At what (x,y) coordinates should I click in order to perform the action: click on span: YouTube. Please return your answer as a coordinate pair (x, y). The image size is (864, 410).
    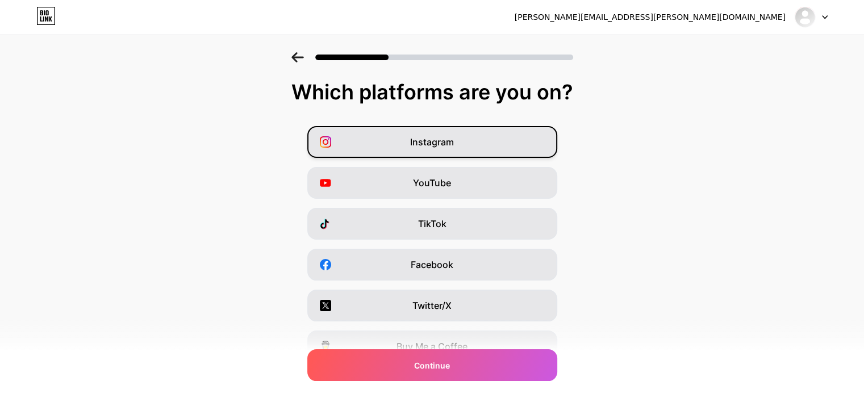
    Looking at the image, I should click on (431, 183).